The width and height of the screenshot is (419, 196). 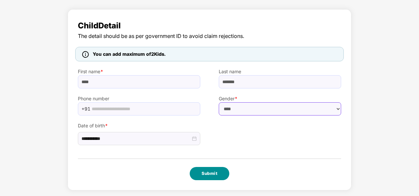 I want to click on label: Phone number, so click(x=139, y=99).